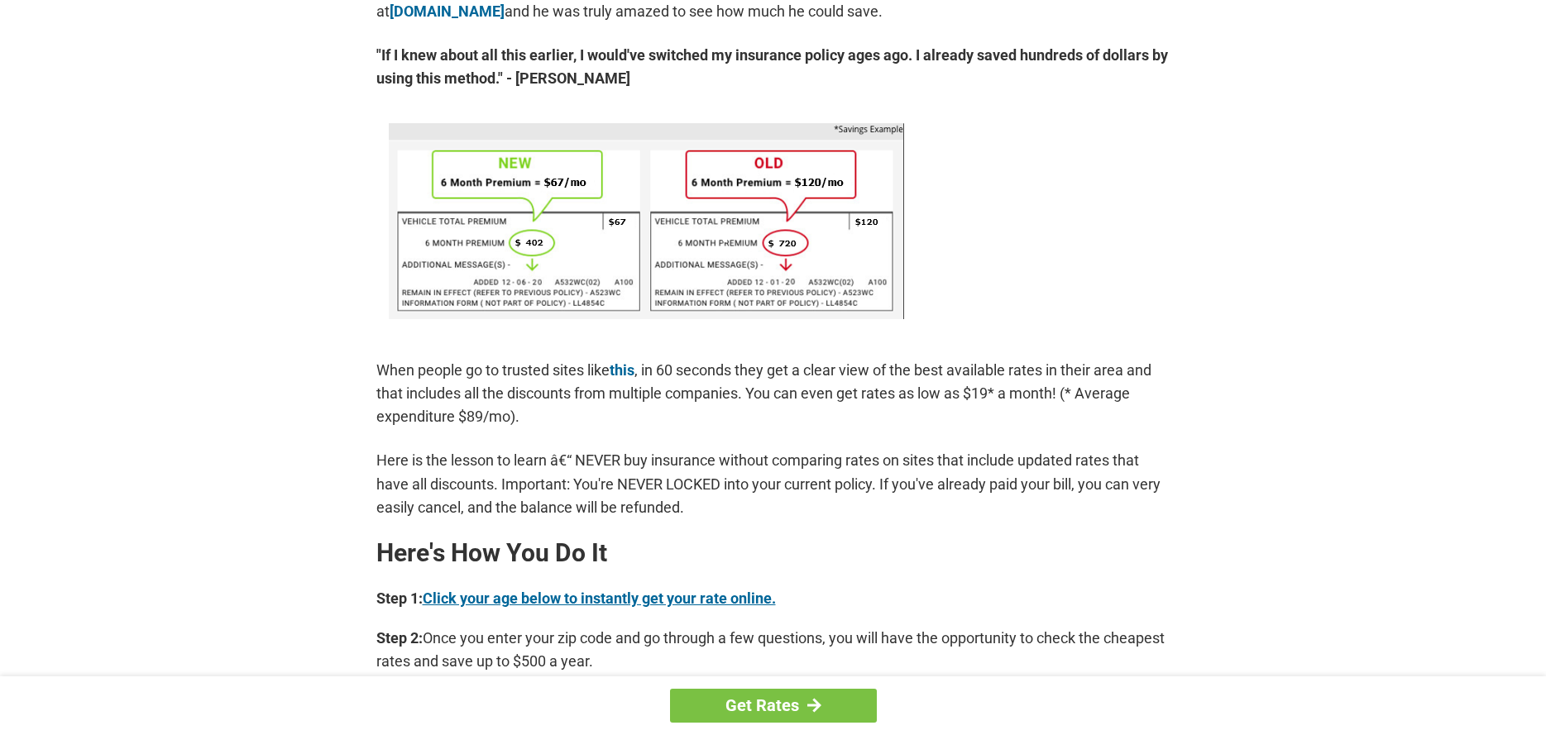  Describe the element at coordinates (399, 598) in the screenshot. I see `b: Step 1:` at that location.